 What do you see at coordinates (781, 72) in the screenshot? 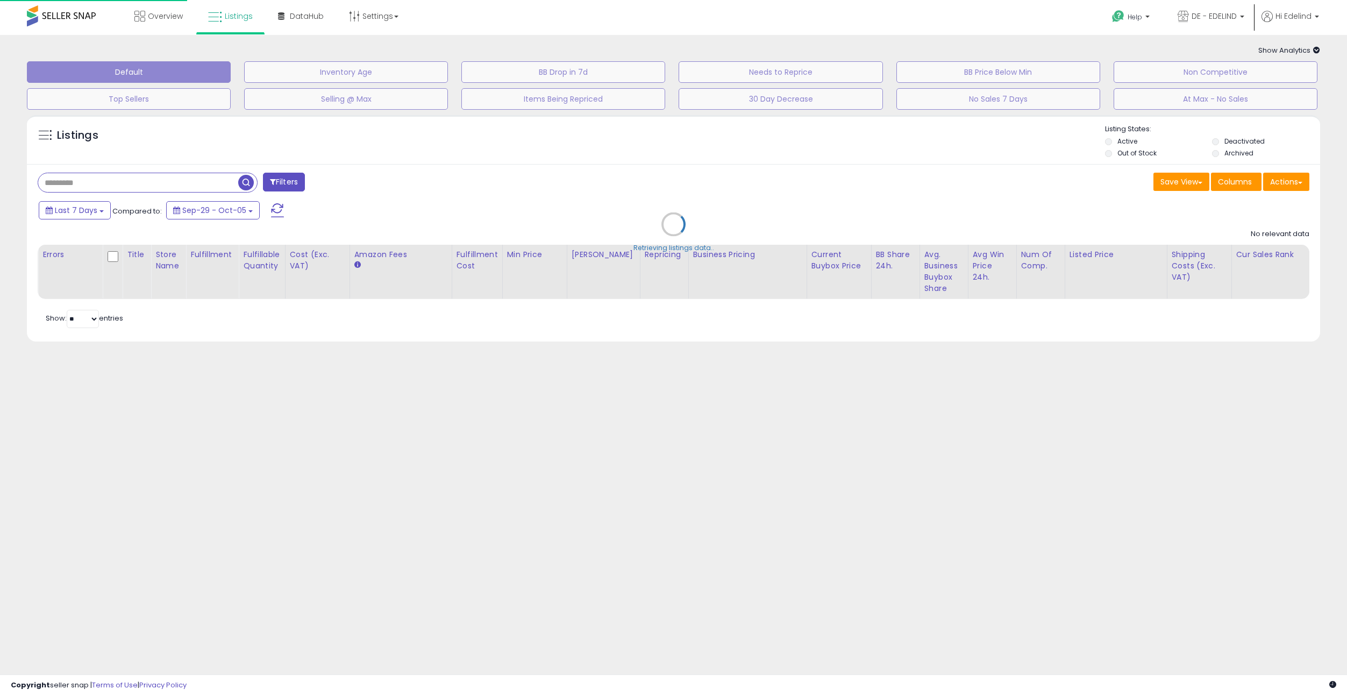
I see `button: Needs to Reprice` at bounding box center [781, 72].